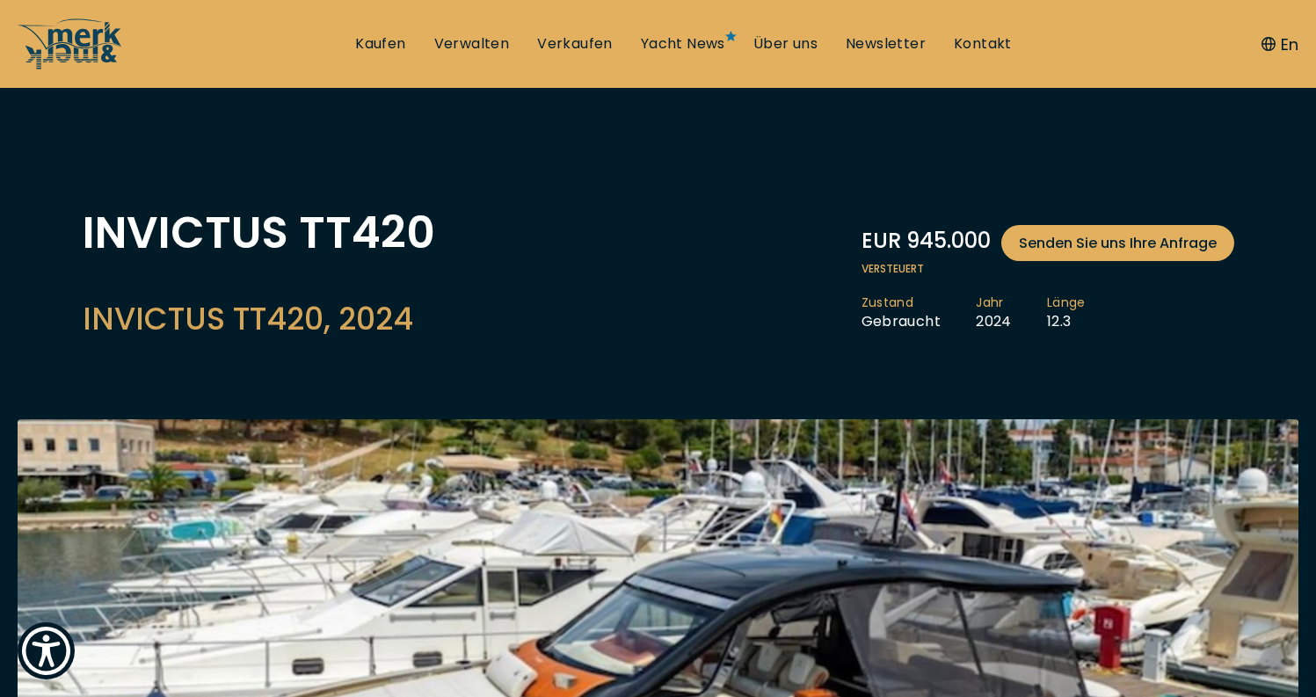 The height and width of the screenshot is (697, 1316). What do you see at coordinates (994, 303) in the screenshot?
I see `span: Jahr` at bounding box center [994, 303].